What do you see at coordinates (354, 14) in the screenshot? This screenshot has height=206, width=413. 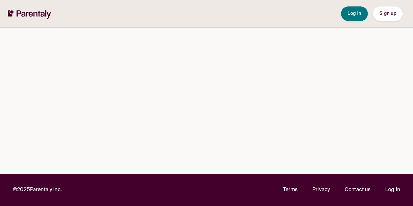 I see `button: Log in` at bounding box center [354, 14].